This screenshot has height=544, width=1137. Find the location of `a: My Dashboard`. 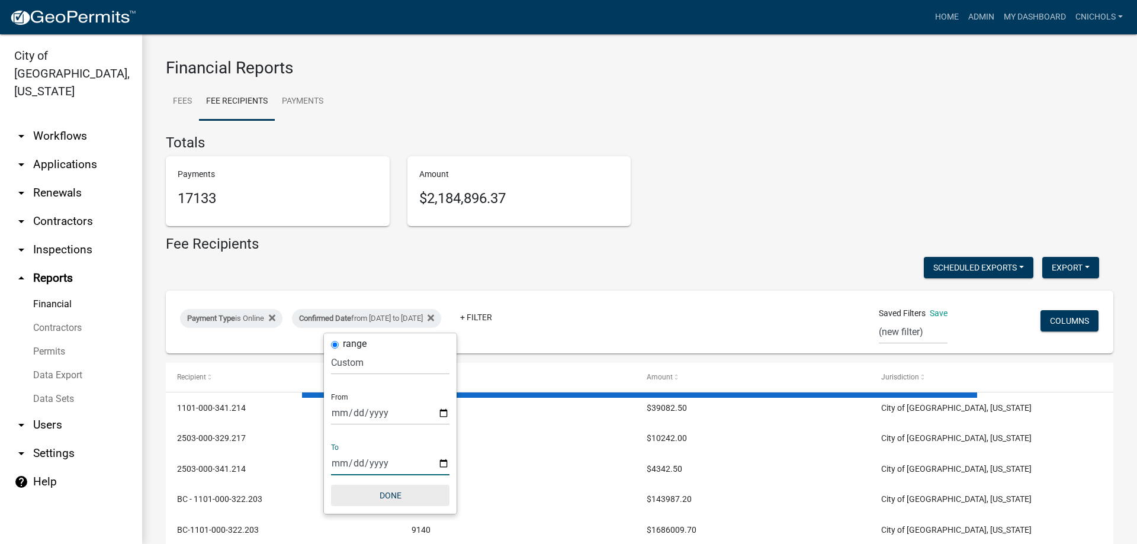

a: My Dashboard is located at coordinates (1035, 17).